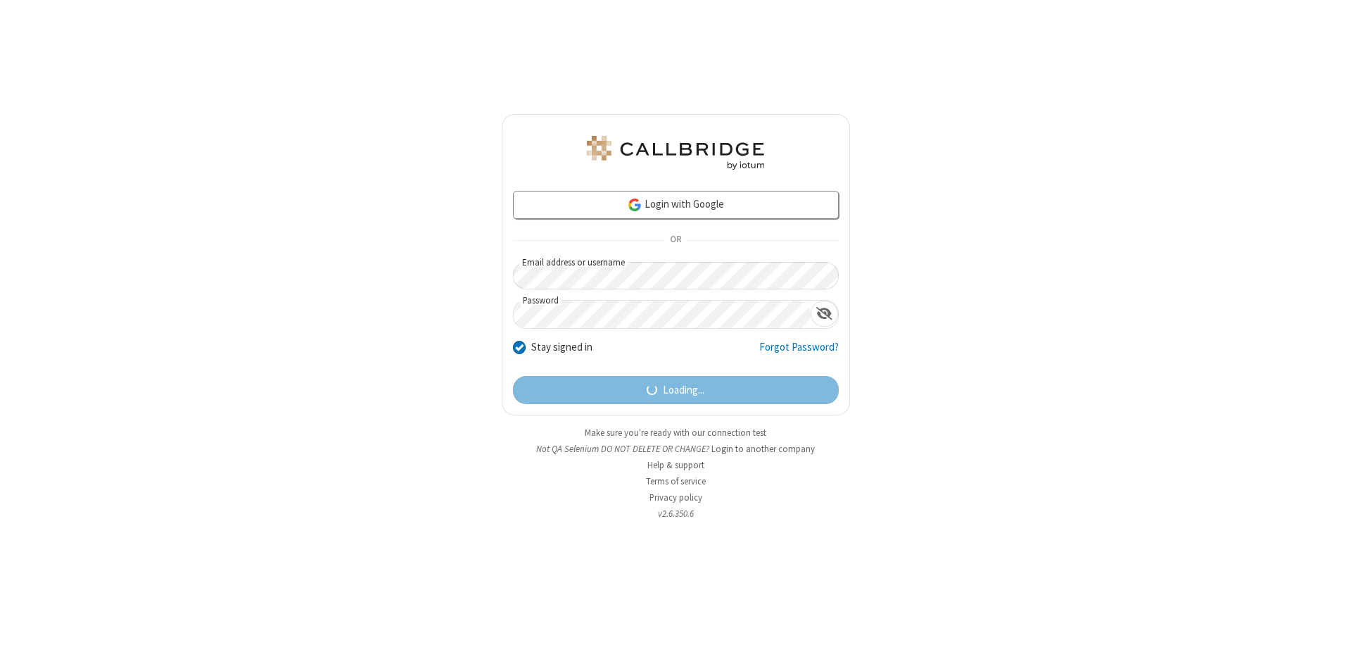 The height and width of the screenshot is (645, 1351). Describe the element at coordinates (676, 465) in the screenshot. I see `a: Help & support` at that location.